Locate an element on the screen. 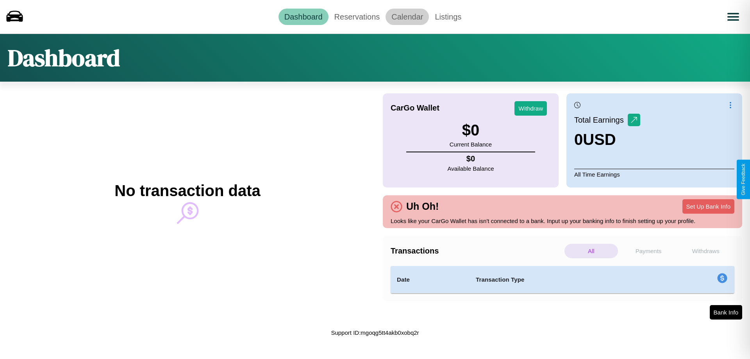  p: Available Balance is located at coordinates (471, 168).